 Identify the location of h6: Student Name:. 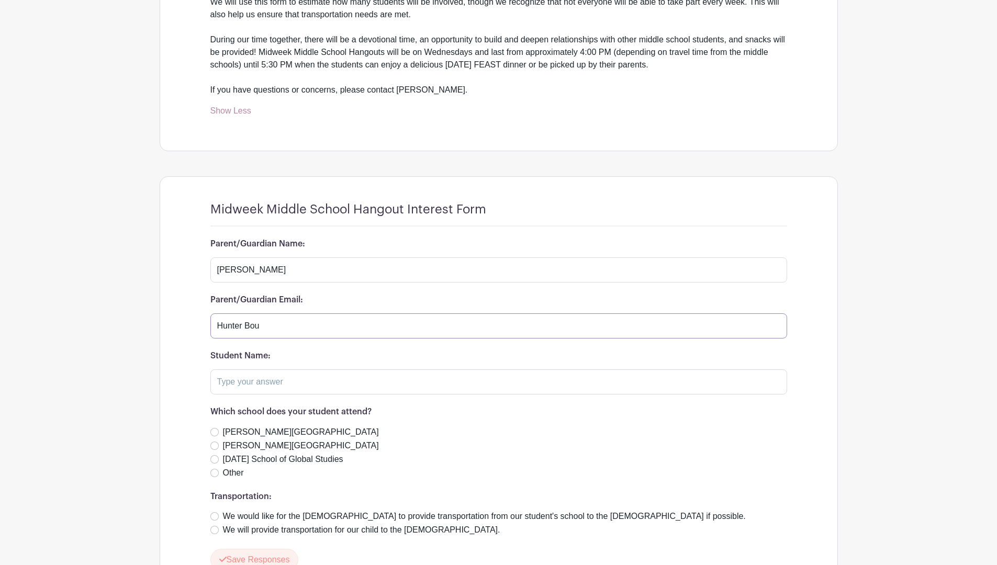
(499, 356).